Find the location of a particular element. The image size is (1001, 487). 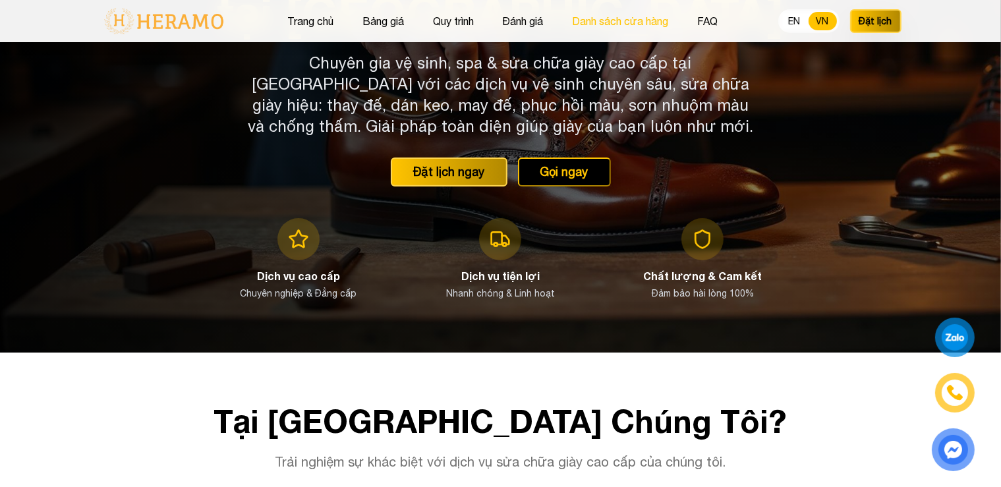

button: FAQ is located at coordinates (708, 21).